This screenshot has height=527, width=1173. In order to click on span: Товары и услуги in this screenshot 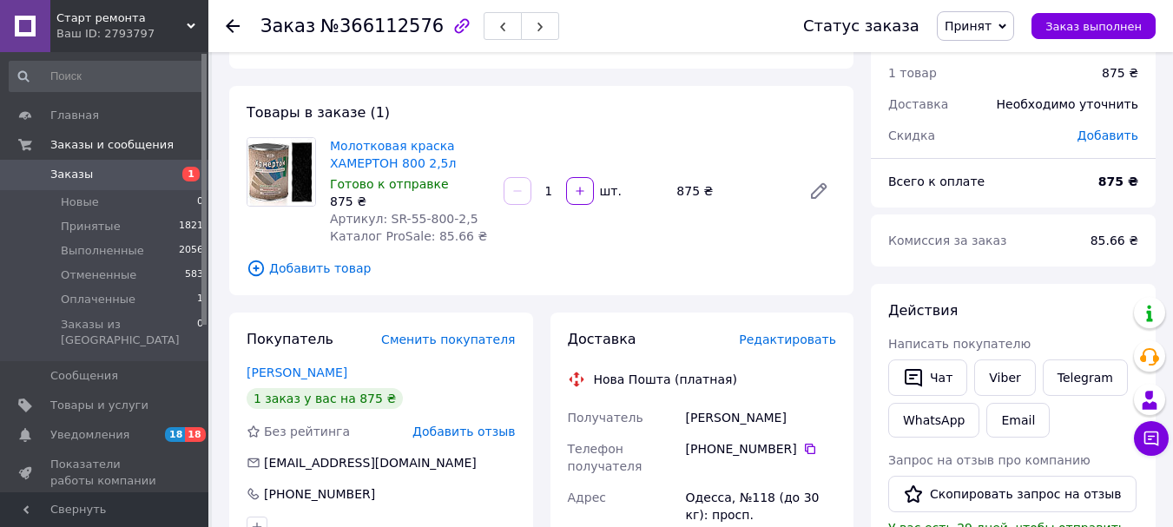, I will do `click(99, 405)`.